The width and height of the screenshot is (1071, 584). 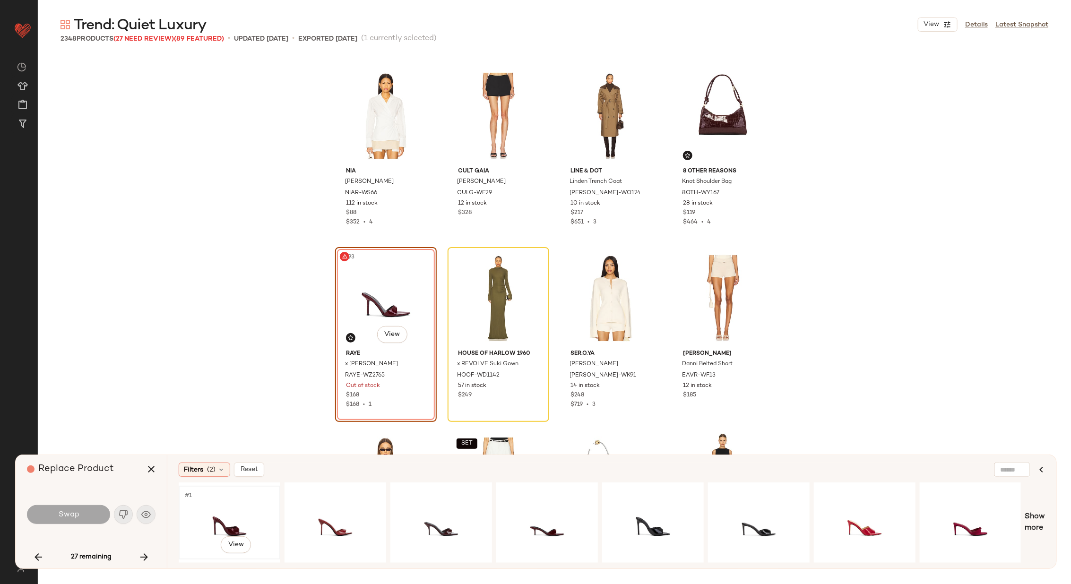 What do you see at coordinates (723, 481) in the screenshot?
I see `img: SDYS-WD222_V1.jpg` at bounding box center [723, 481].